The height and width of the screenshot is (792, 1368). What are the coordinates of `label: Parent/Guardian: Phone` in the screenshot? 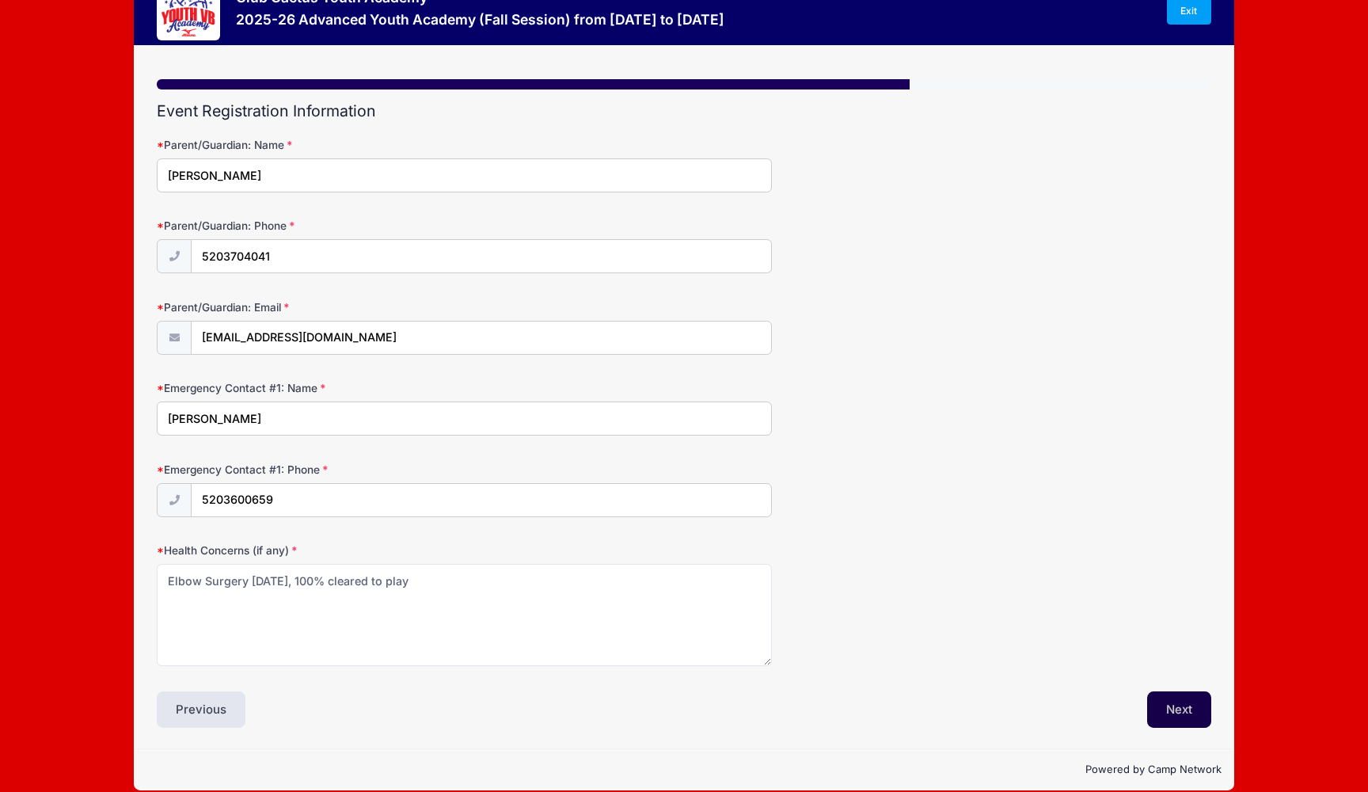 It's located at (333, 226).